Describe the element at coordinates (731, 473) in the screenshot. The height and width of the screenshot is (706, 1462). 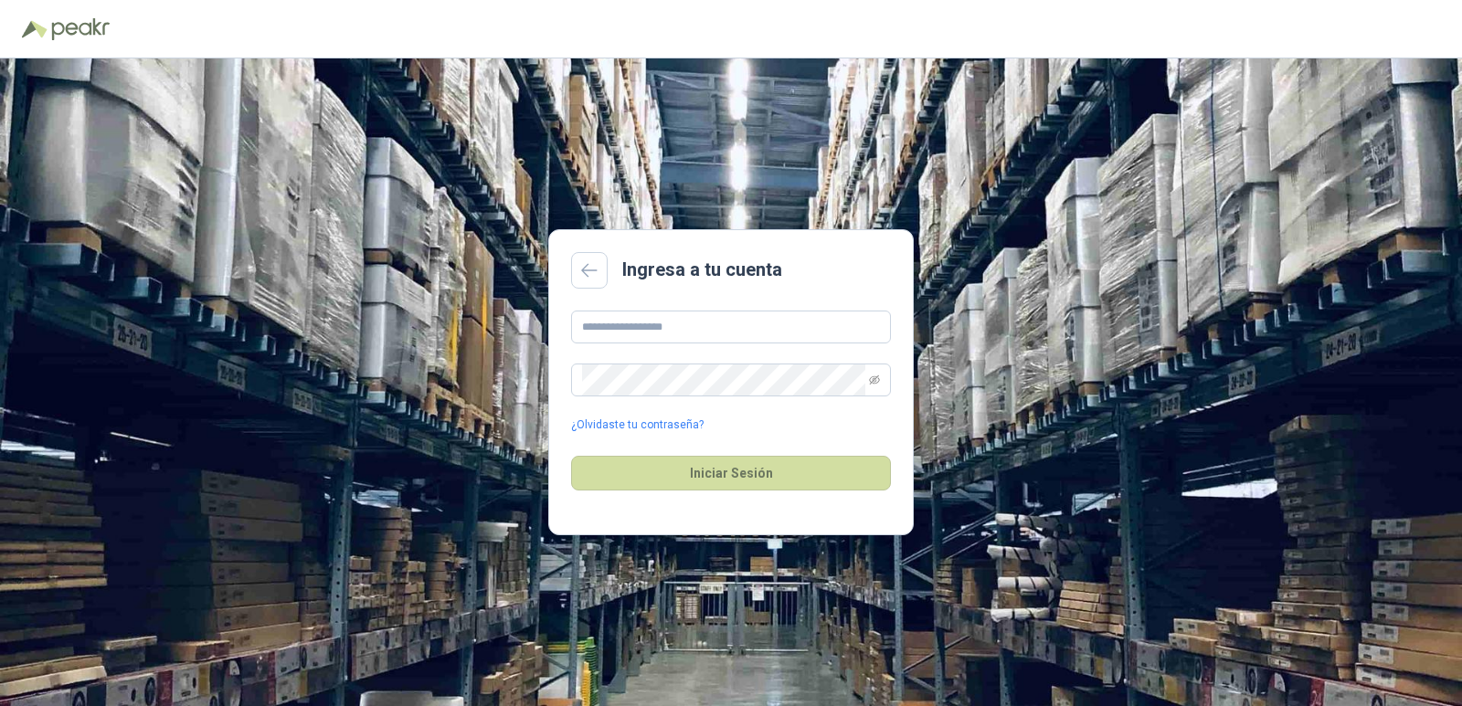
I see `button: Iniciar Sesión` at that location.